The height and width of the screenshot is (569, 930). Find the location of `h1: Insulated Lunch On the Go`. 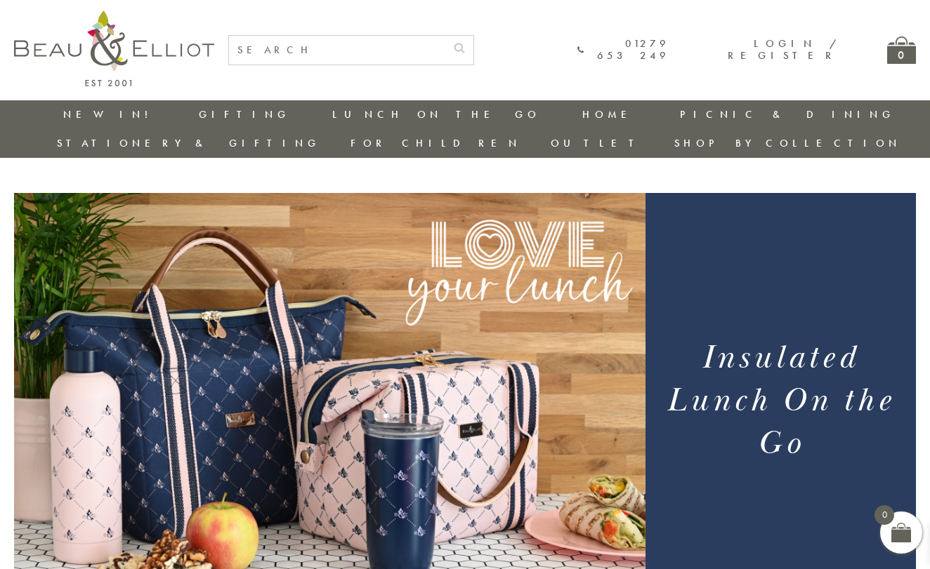

h1: Insulated Lunch On the Go is located at coordinates (780, 401).